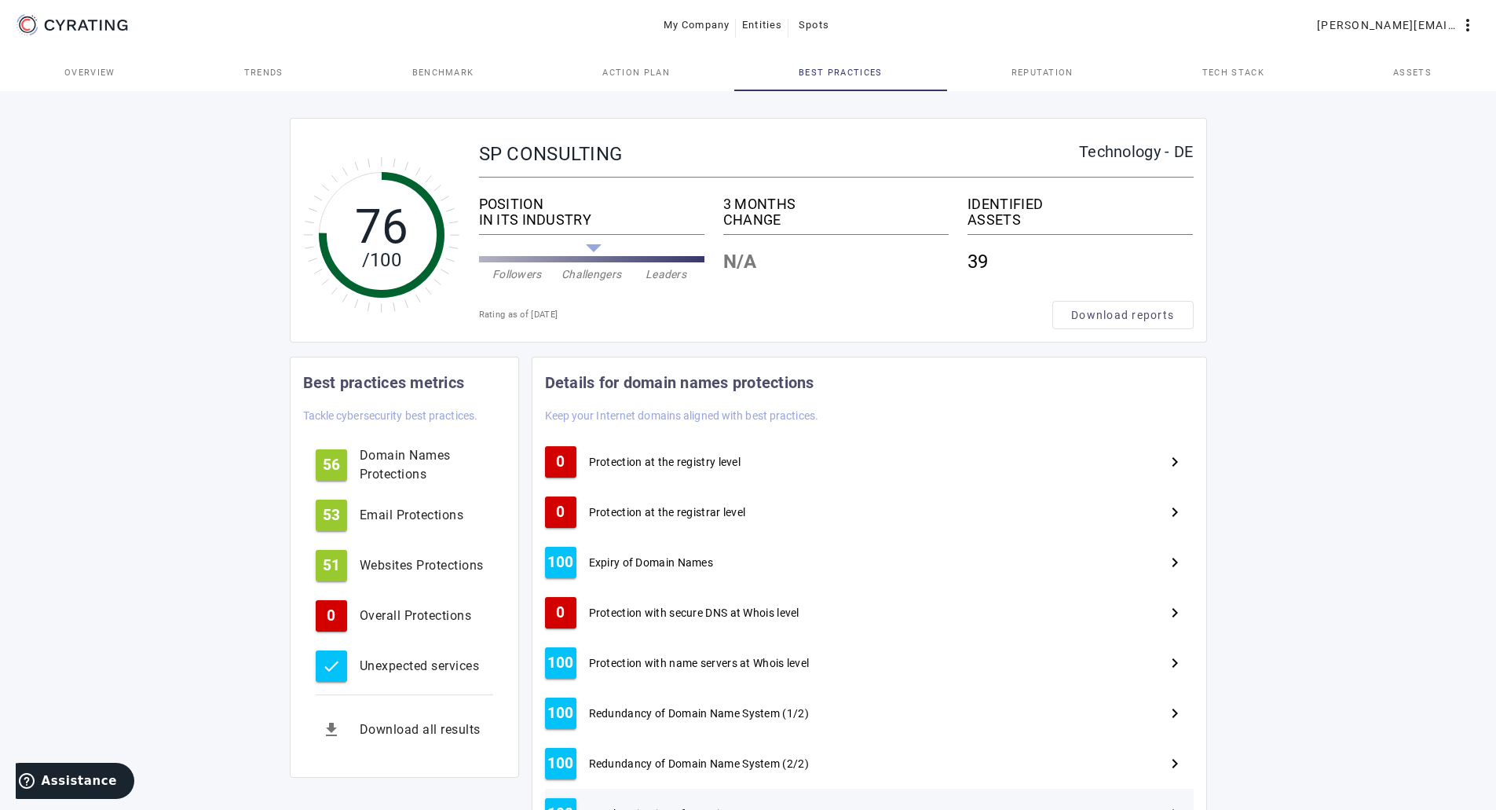 This screenshot has height=810, width=1496. I want to click on div: 39, so click(1080, 262).